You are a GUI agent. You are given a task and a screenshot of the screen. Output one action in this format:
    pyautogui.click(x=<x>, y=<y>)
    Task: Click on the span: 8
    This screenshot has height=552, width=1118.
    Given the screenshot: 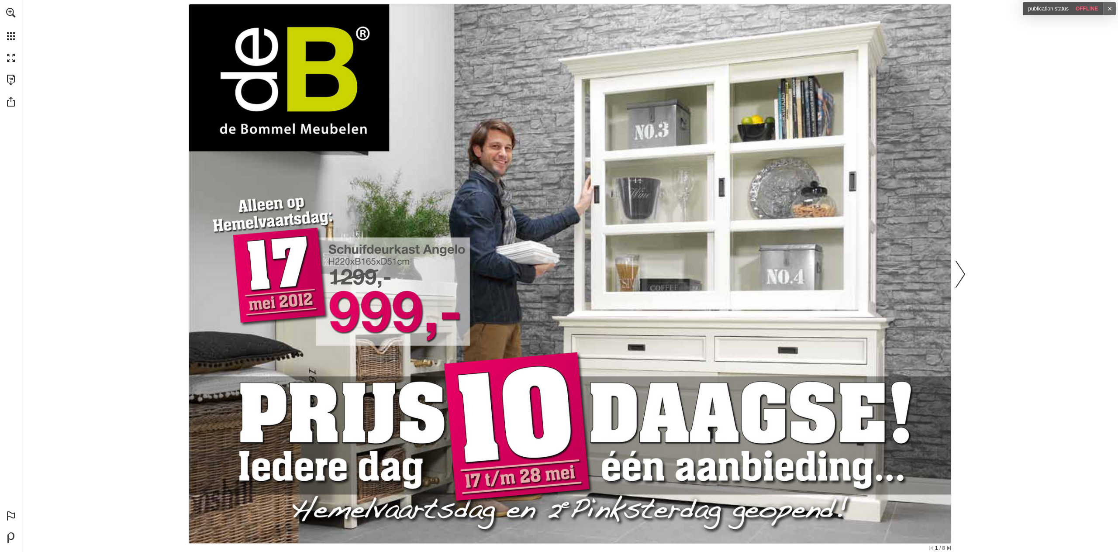 What is the action you would take?
    pyautogui.click(x=943, y=548)
    